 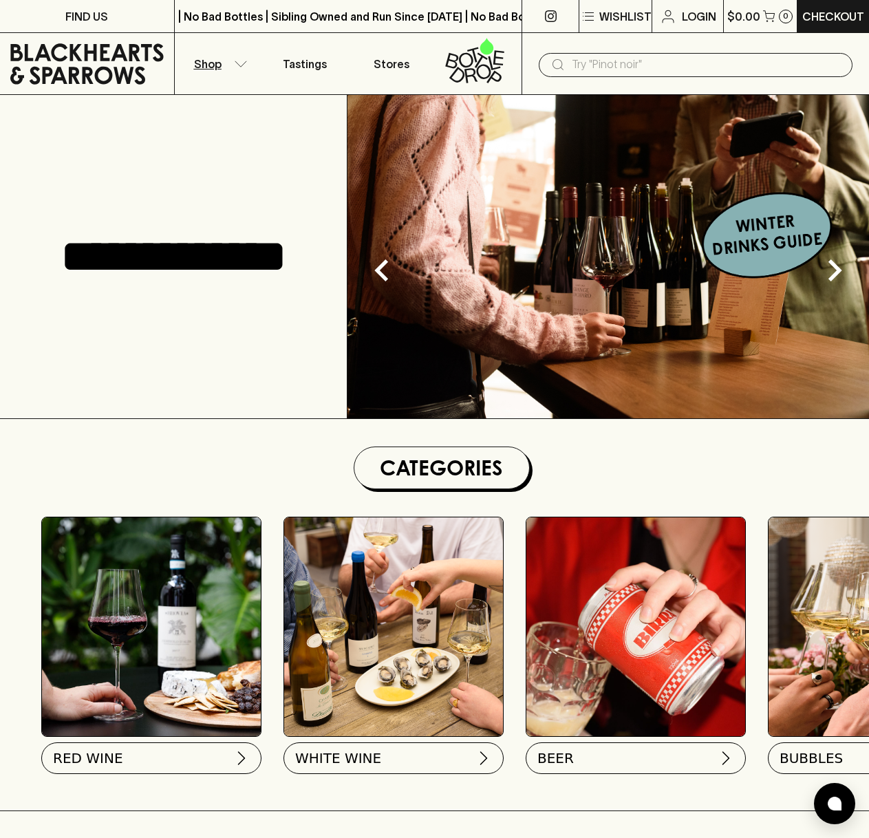 What do you see at coordinates (391, 64) in the screenshot?
I see `p: Stores` at bounding box center [391, 64].